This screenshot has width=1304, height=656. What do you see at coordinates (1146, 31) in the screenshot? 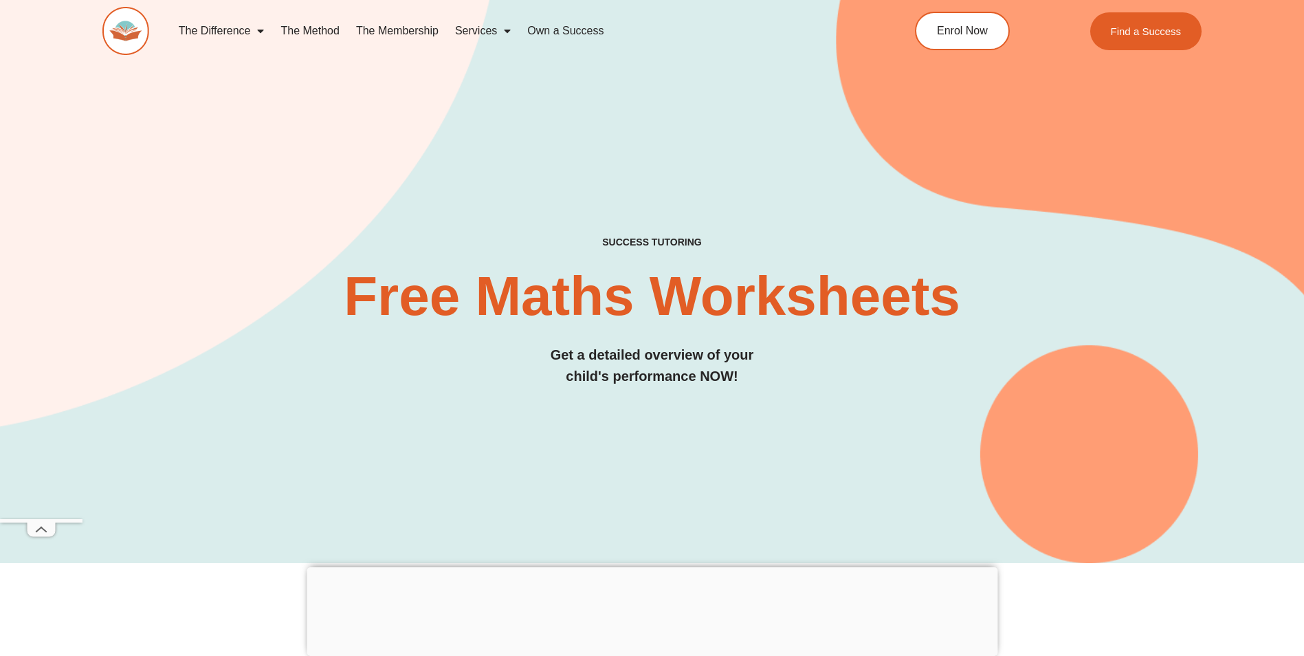
I see `a: Find a Success` at bounding box center [1146, 31].